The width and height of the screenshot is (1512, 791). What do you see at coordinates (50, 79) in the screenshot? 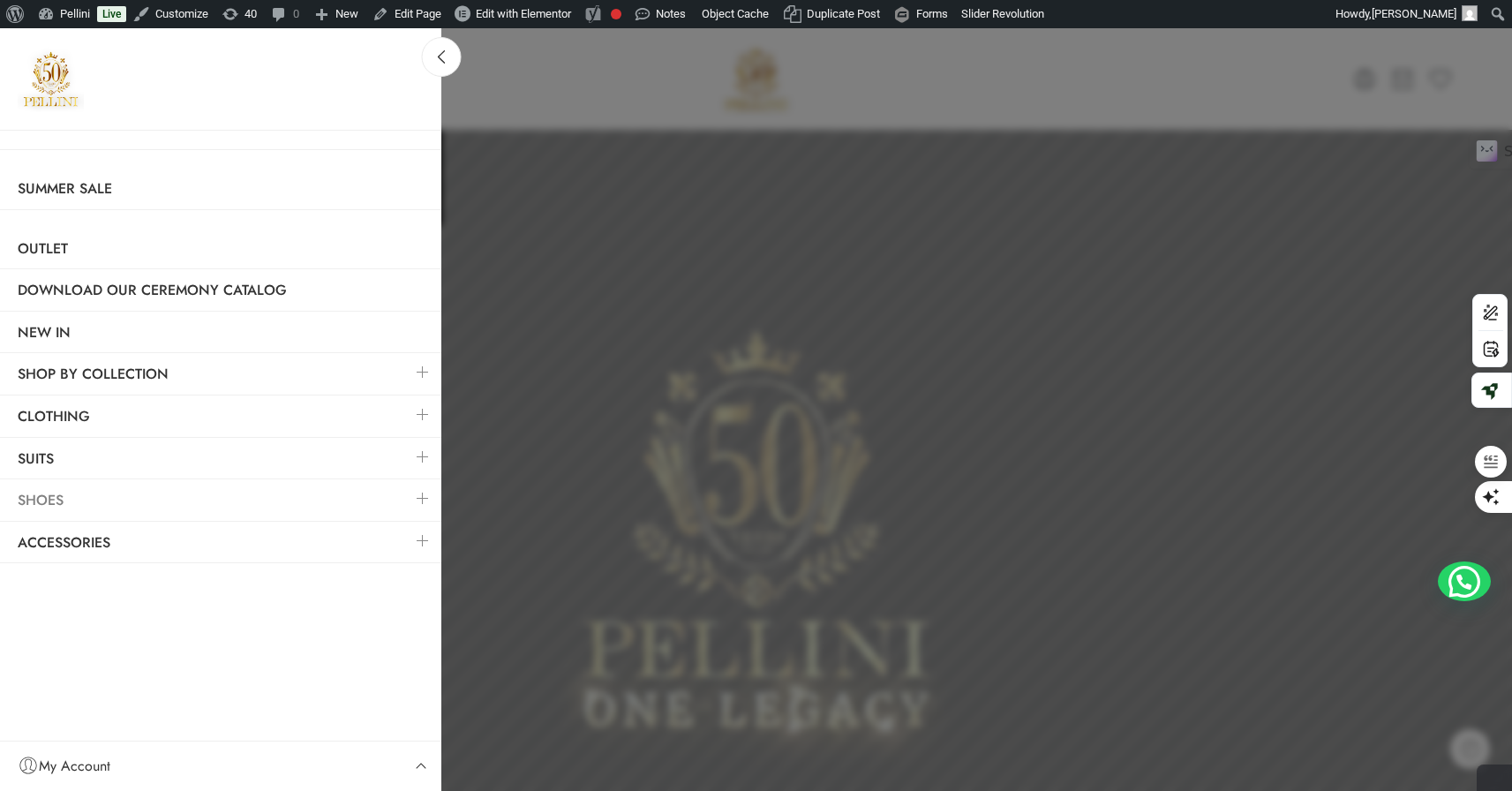
I see `a: Pellini -` at bounding box center [50, 79].